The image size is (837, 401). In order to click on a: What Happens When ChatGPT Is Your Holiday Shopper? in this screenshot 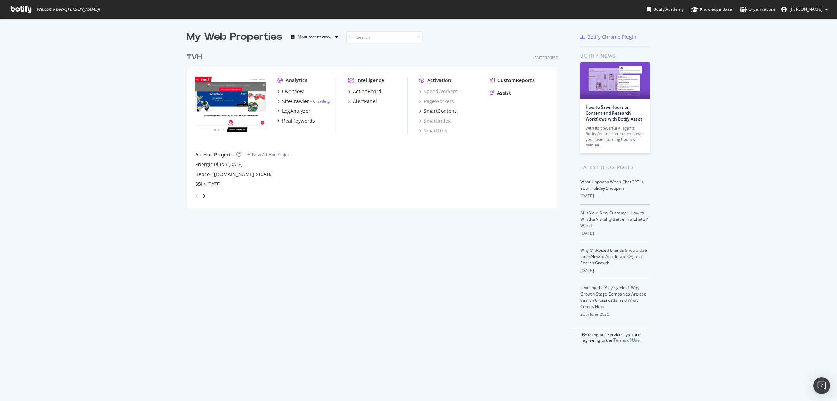, I will do `click(612, 185)`.